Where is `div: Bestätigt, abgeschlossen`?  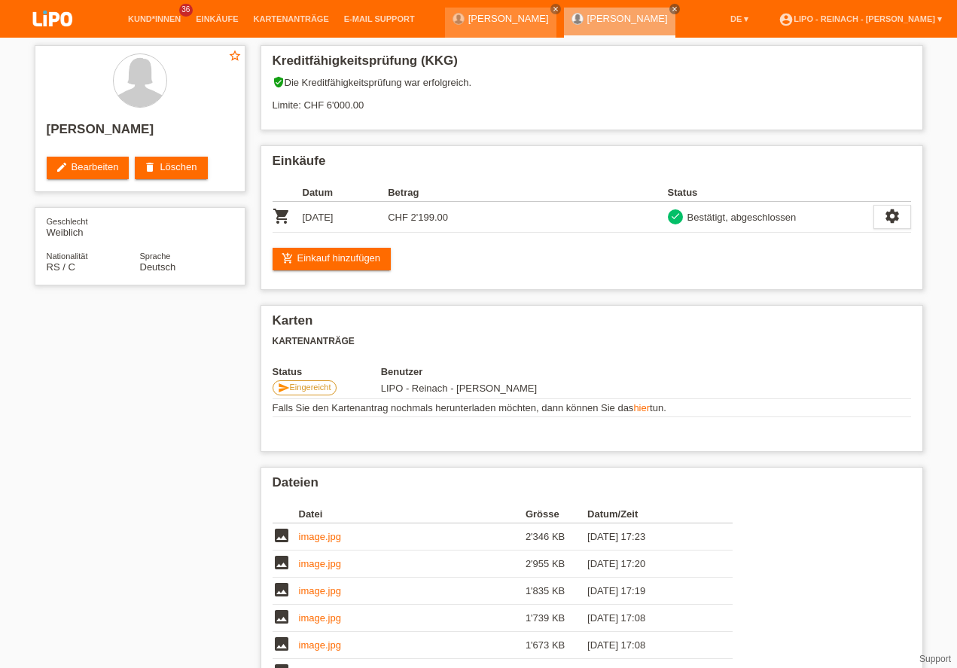
div: Bestätigt, abgeschlossen is located at coordinates (739, 217).